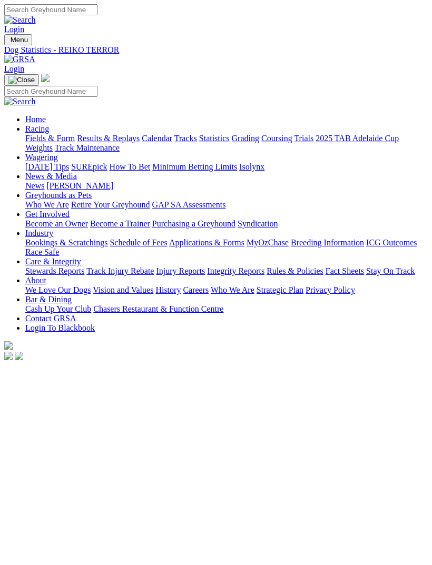 The height and width of the screenshot is (565, 432). Describe the element at coordinates (206, 242) in the screenshot. I see `a: Applications & Forms` at that location.